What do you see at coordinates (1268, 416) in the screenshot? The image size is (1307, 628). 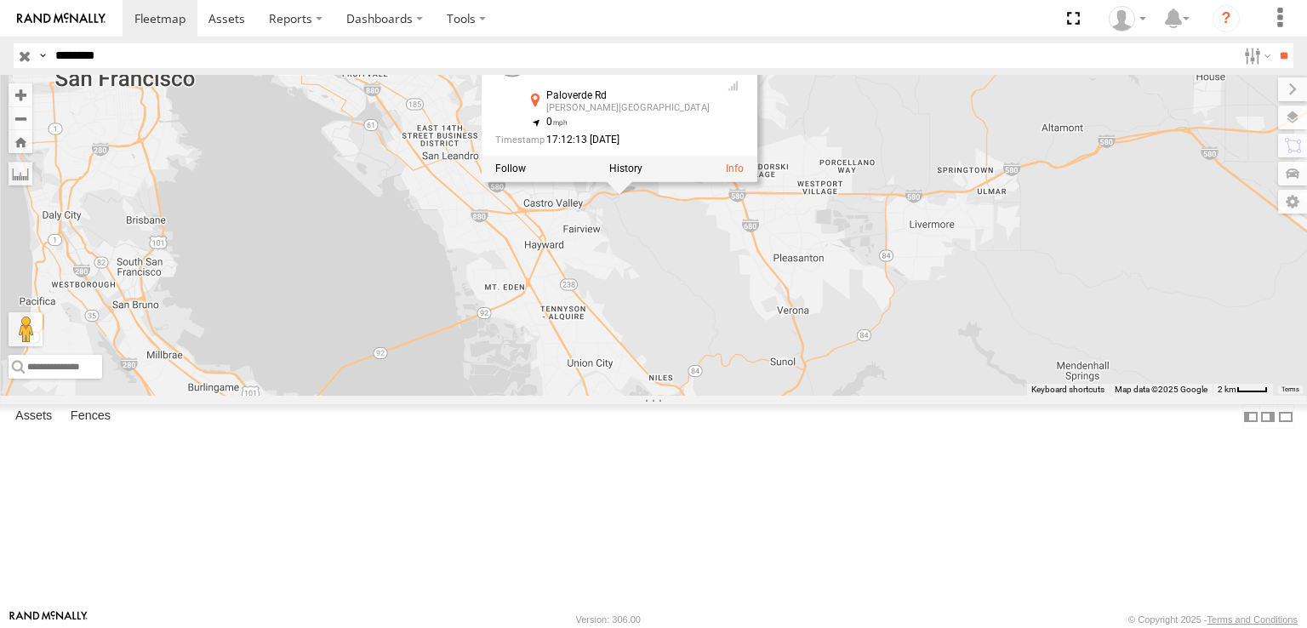 I see `label: Dock Summary Table to the Right` at bounding box center [1268, 416].